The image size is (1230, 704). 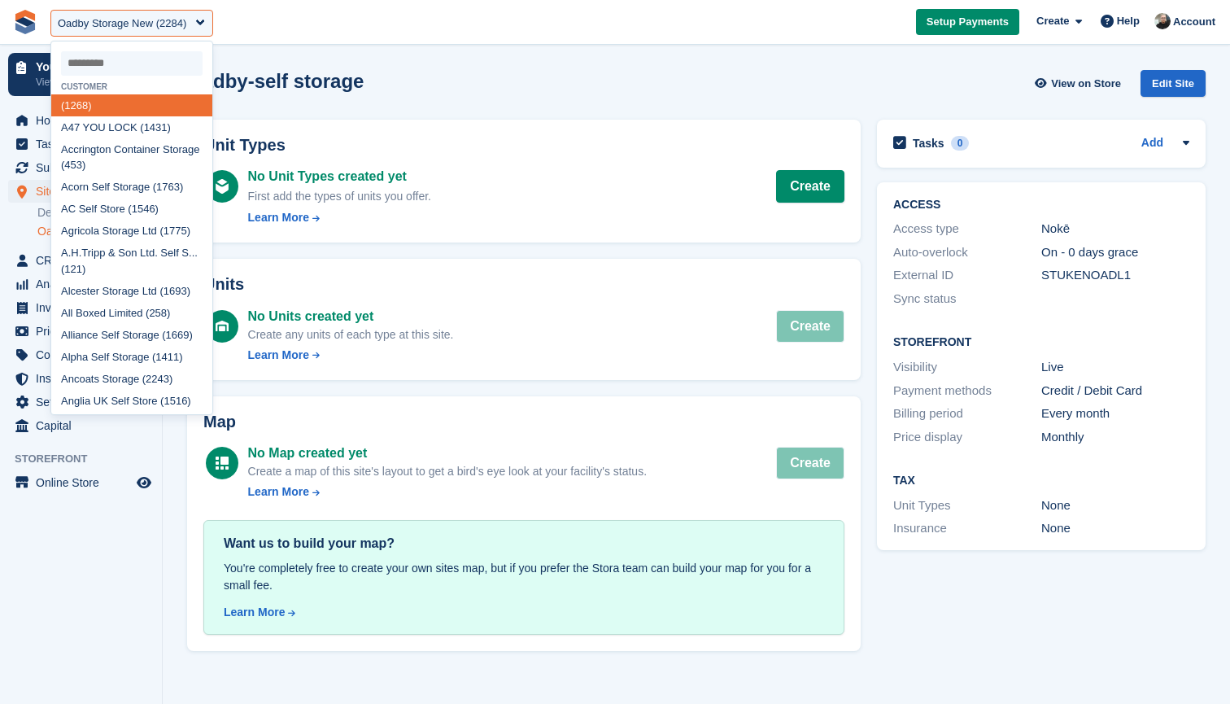 I want to click on div: AC Self Store (1546), so click(x=132, y=209).